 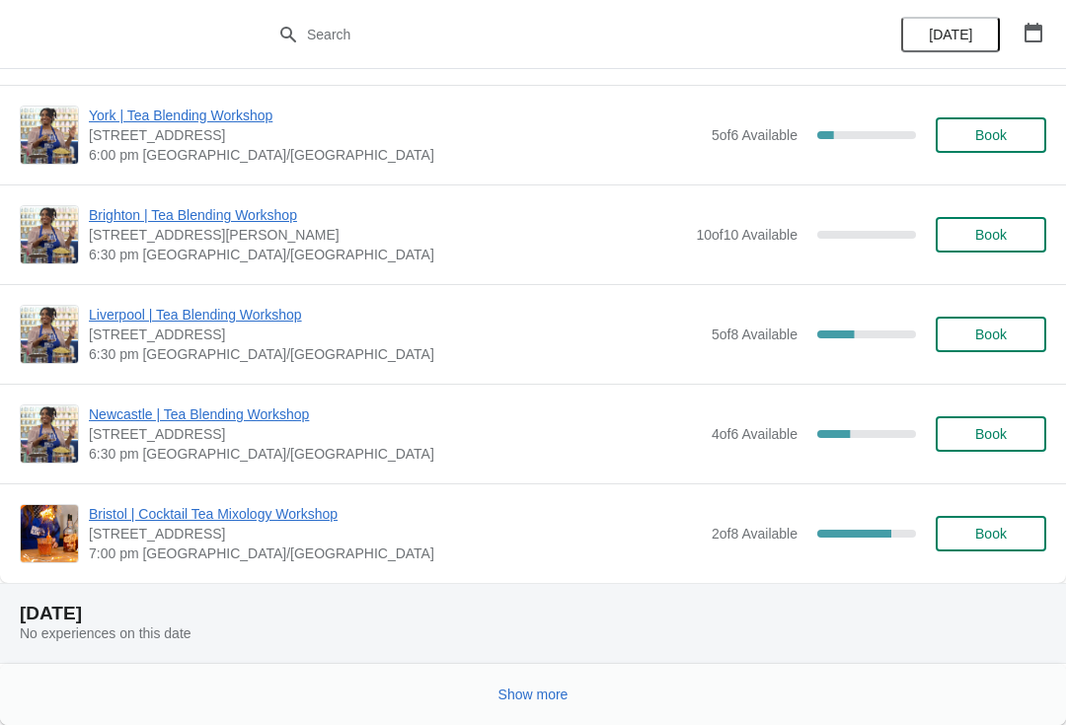 I want to click on button: Show more, so click(x=533, y=695).